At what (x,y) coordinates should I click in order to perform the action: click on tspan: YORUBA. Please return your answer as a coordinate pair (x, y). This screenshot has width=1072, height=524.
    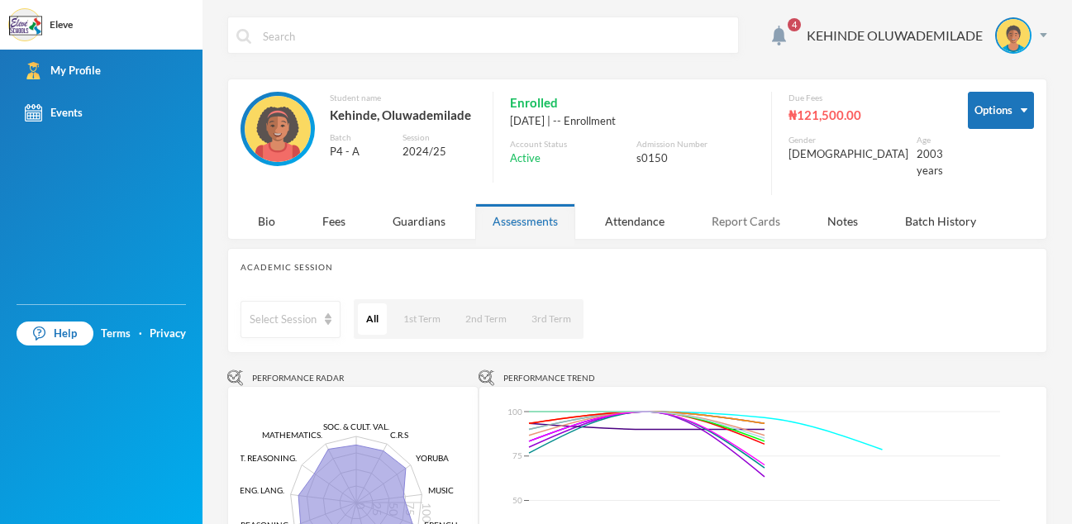
    Looking at the image, I should click on (432, 458).